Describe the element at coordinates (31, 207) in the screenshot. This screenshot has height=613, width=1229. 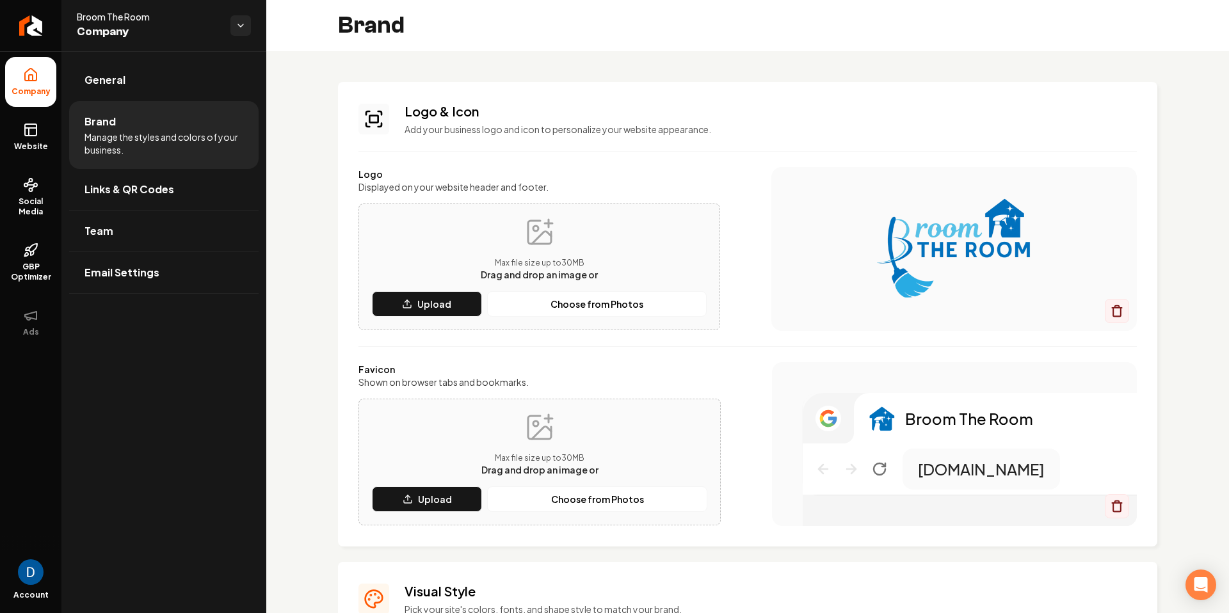
I see `span: Social Media` at that location.